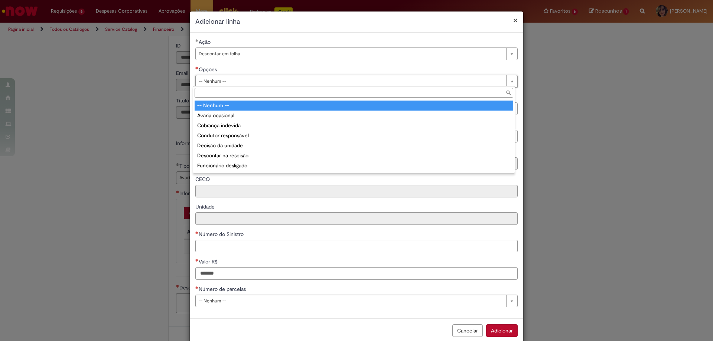 This screenshot has width=713, height=341. Describe the element at coordinates (354, 126) in the screenshot. I see `div: Cobrança indevida` at that location.